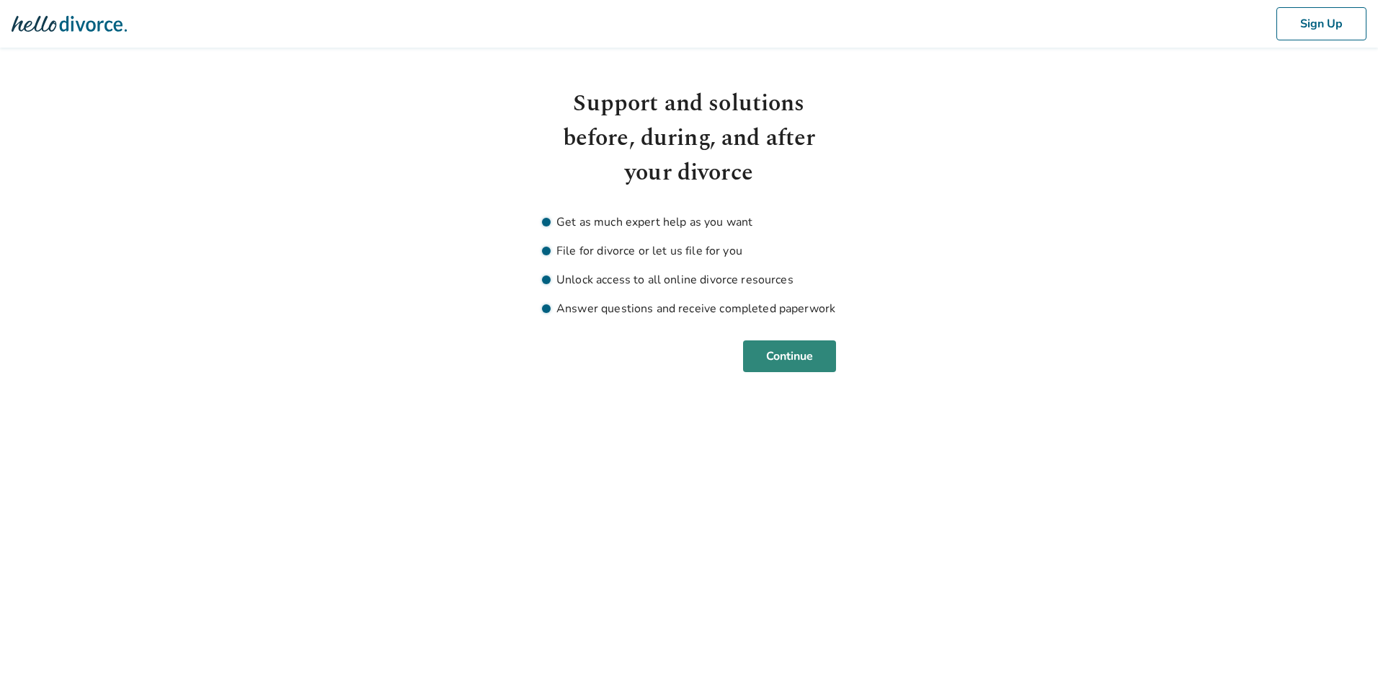  What do you see at coordinates (1321, 24) in the screenshot?
I see `button: Sign Up` at bounding box center [1321, 24].